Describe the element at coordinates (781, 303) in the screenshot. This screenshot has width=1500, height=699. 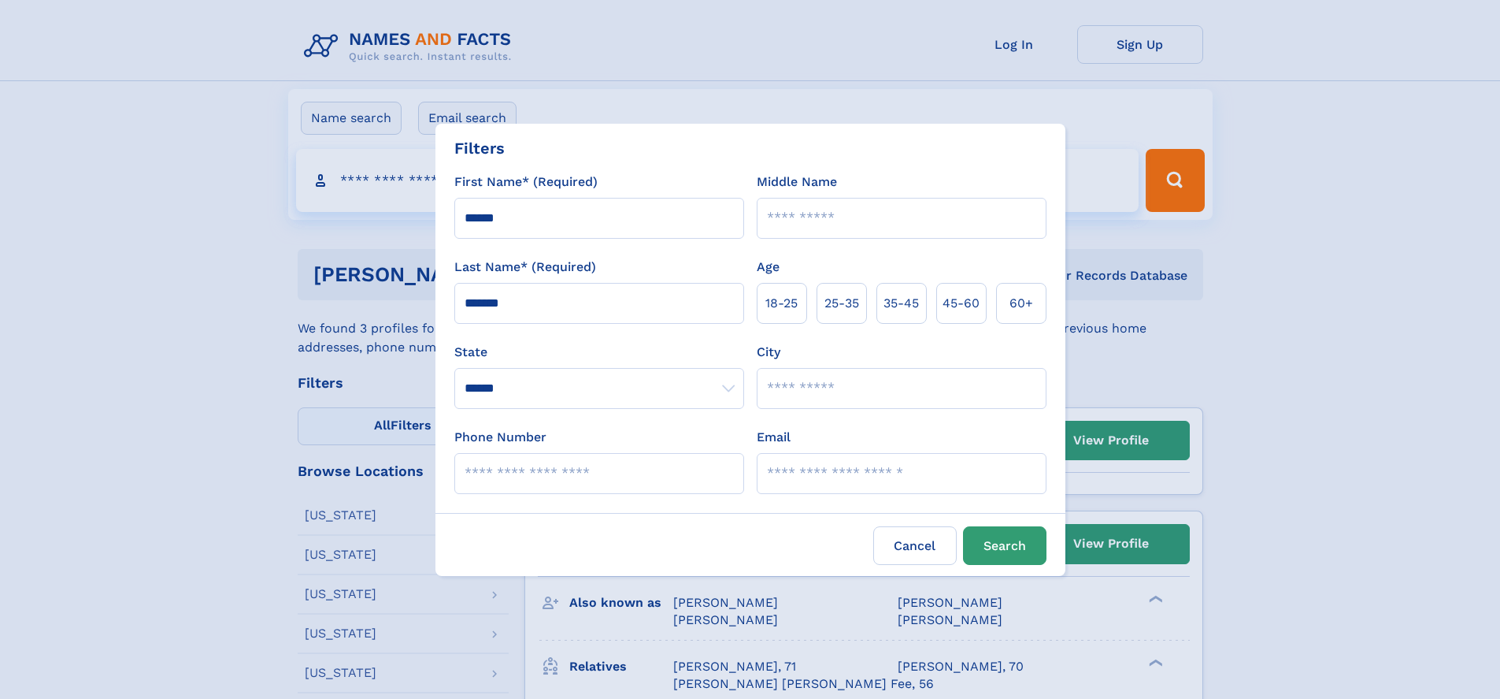
I see `span: 18‑25` at that location.